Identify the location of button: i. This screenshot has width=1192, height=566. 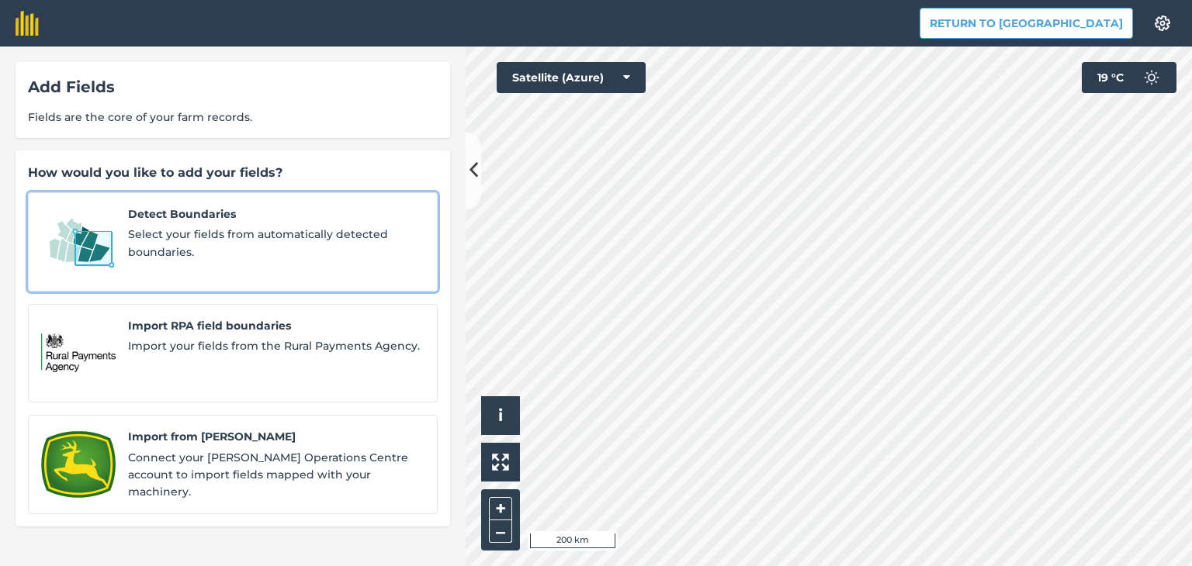
(500, 416).